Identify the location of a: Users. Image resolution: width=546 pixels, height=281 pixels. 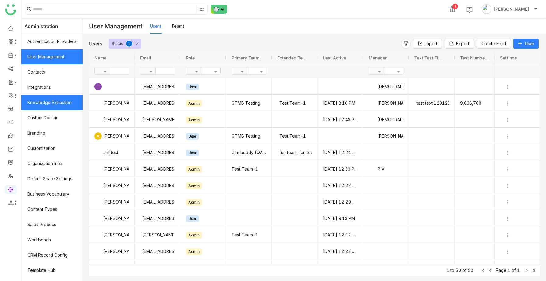
(156, 26).